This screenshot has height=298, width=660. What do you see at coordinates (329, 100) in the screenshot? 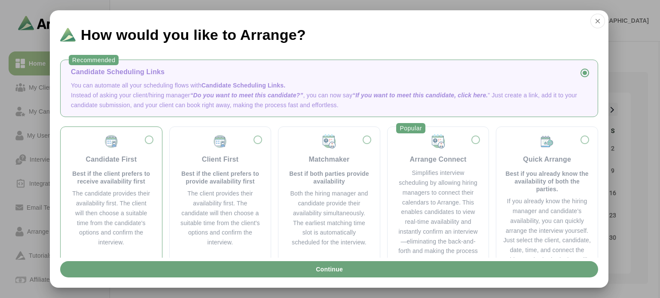
I see `p: Instead of asking your client/hiring manager , you can now say ” Just create a link, add it to yo...` at bounding box center [329, 100].